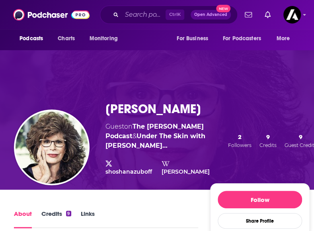  What do you see at coordinates (292, 15) in the screenshot?
I see `button: Show profile menu` at bounding box center [292, 15].